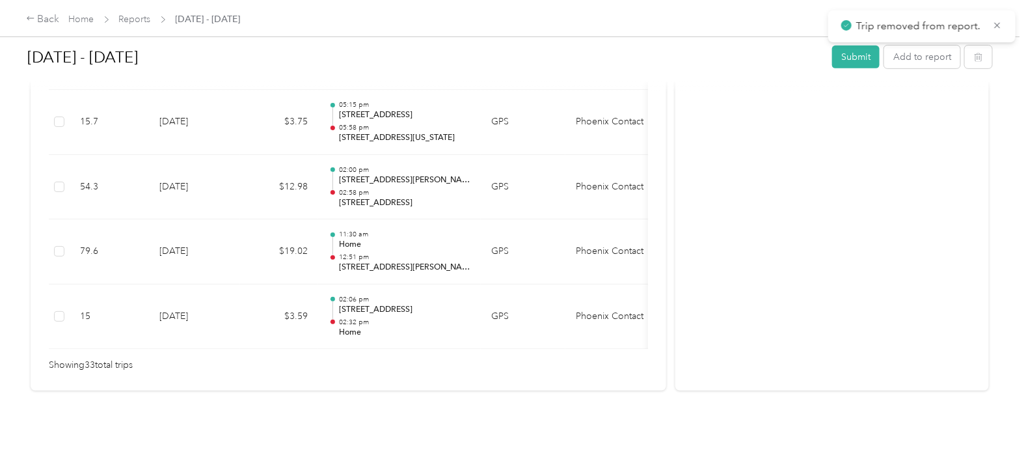  I want to click on td: $19.02, so click(279, 252).